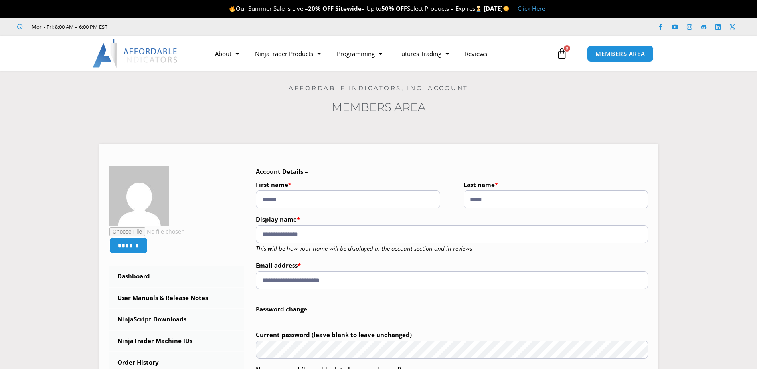 The width and height of the screenshot is (757, 369). I want to click on span: Our Summer Sale is Live – – Up to Select Products – Expires, so click(356, 8).